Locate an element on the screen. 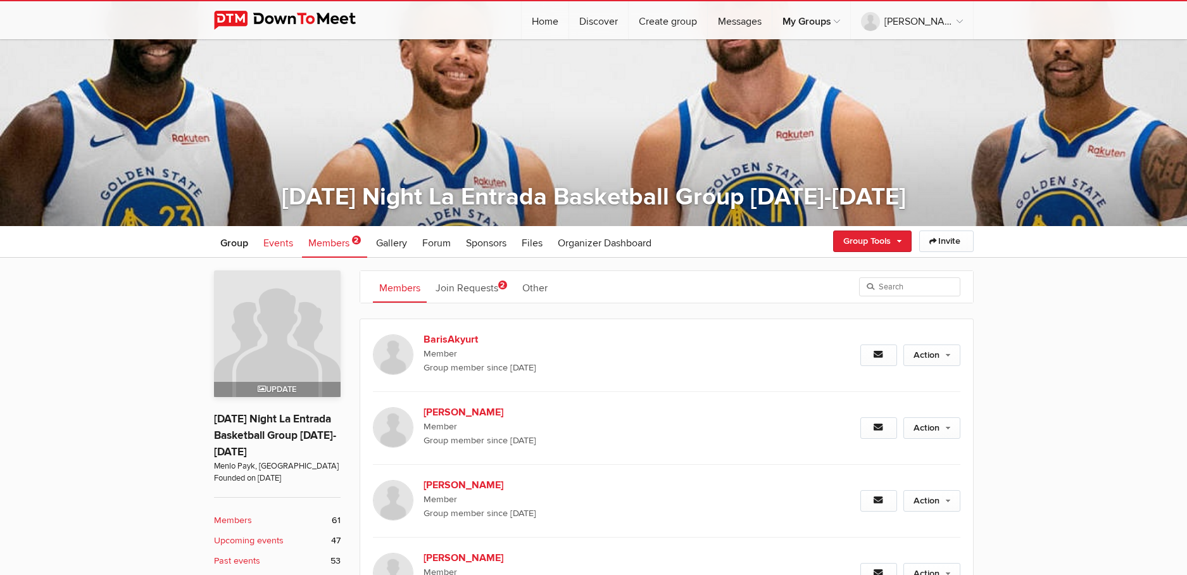 This screenshot has height=575, width=1187. a: Join Requests2 is located at coordinates (471, 287).